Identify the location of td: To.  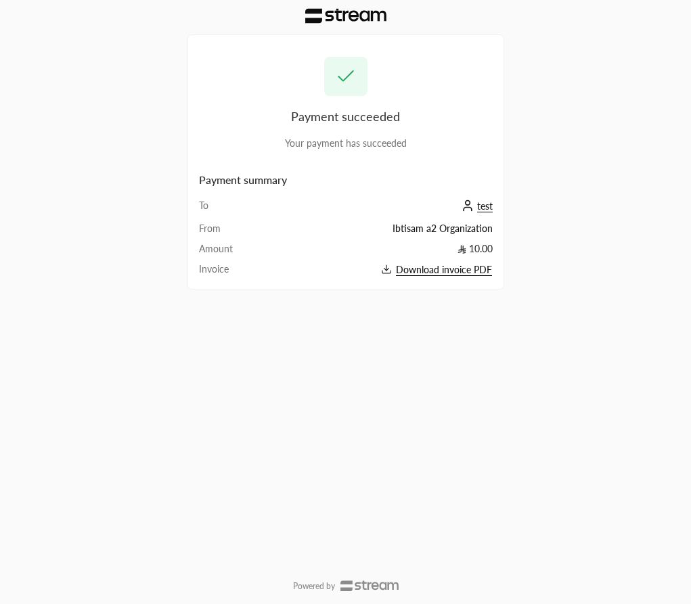
(232, 210).